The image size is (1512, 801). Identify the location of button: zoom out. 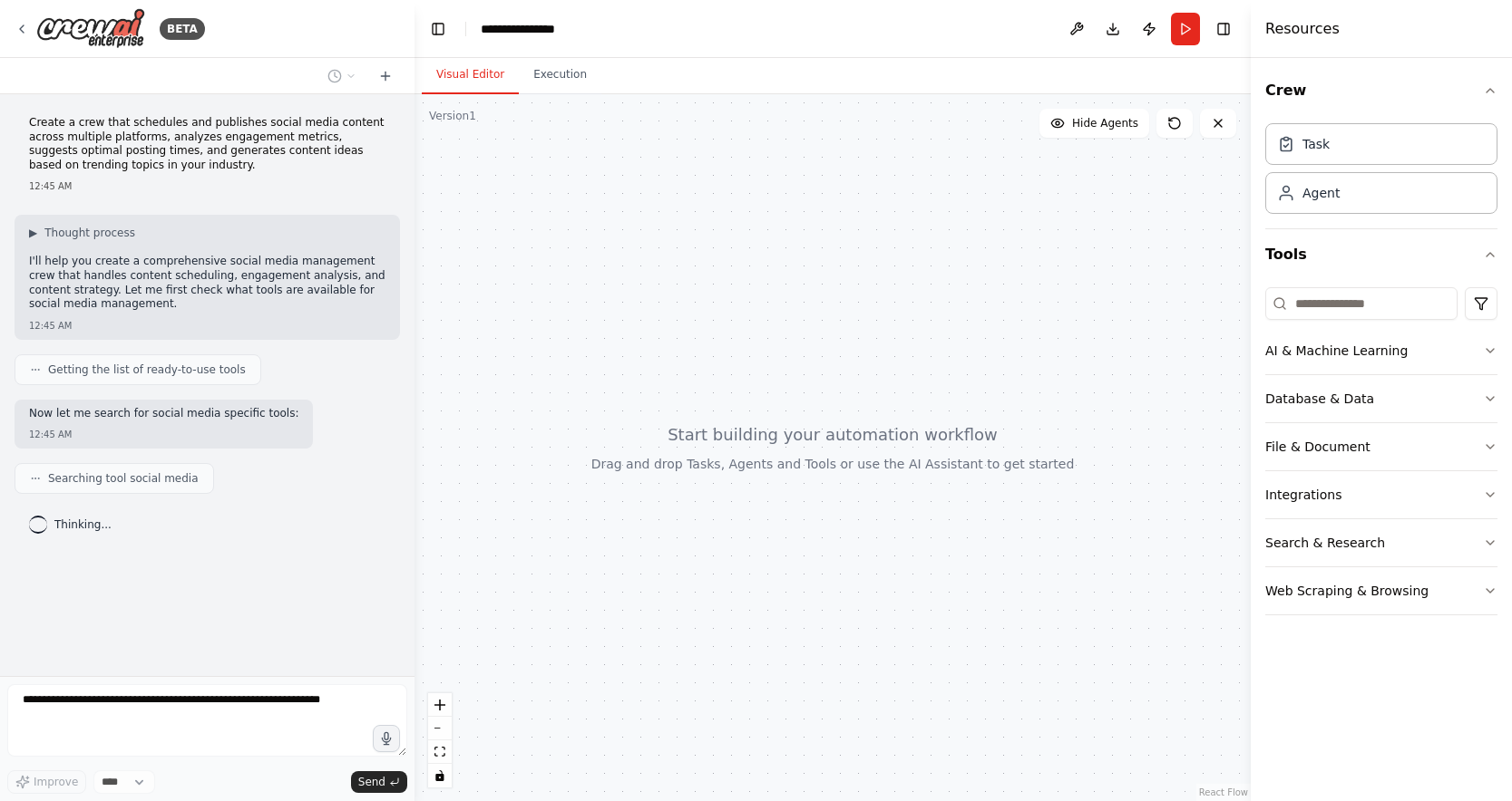
(440, 729).